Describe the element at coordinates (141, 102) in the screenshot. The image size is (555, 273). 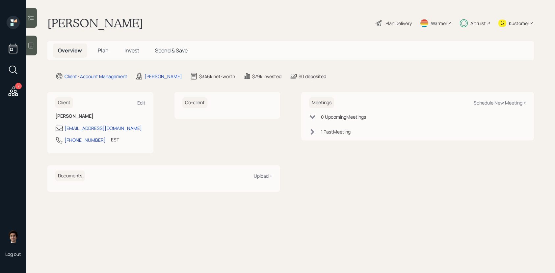
I see `div: Edit` at that location.